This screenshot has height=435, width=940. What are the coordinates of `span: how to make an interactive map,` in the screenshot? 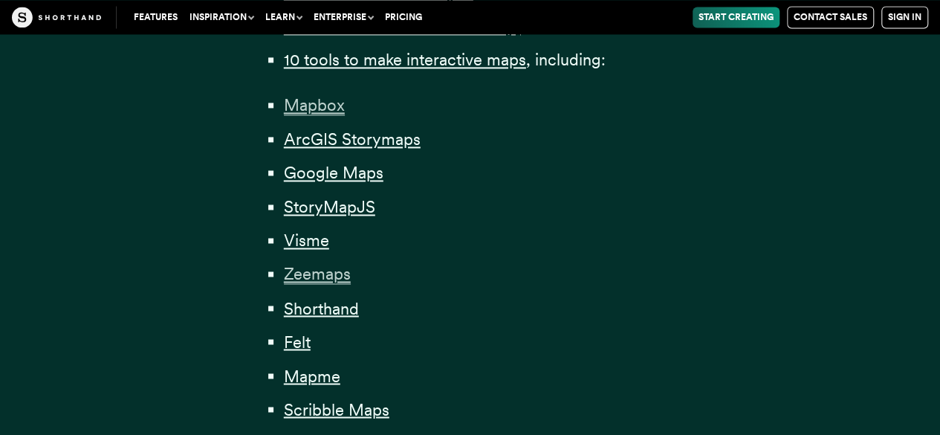 It's located at (402, 26).